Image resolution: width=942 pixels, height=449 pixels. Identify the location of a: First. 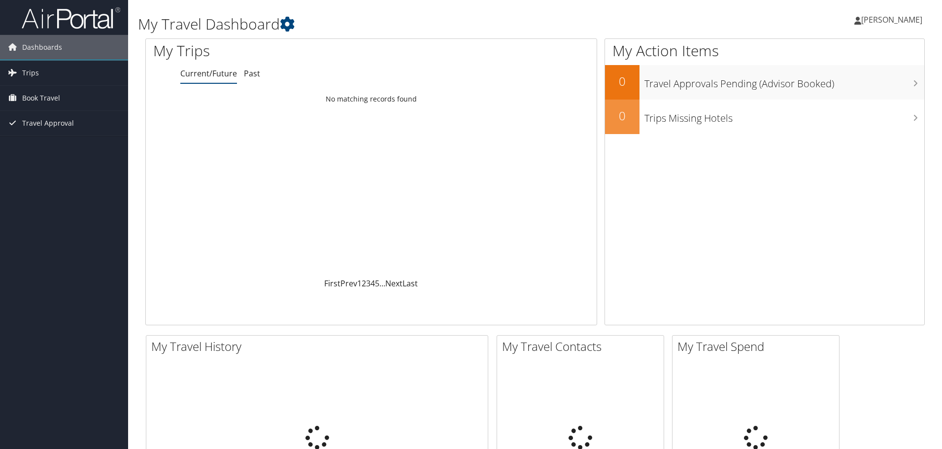
(332, 283).